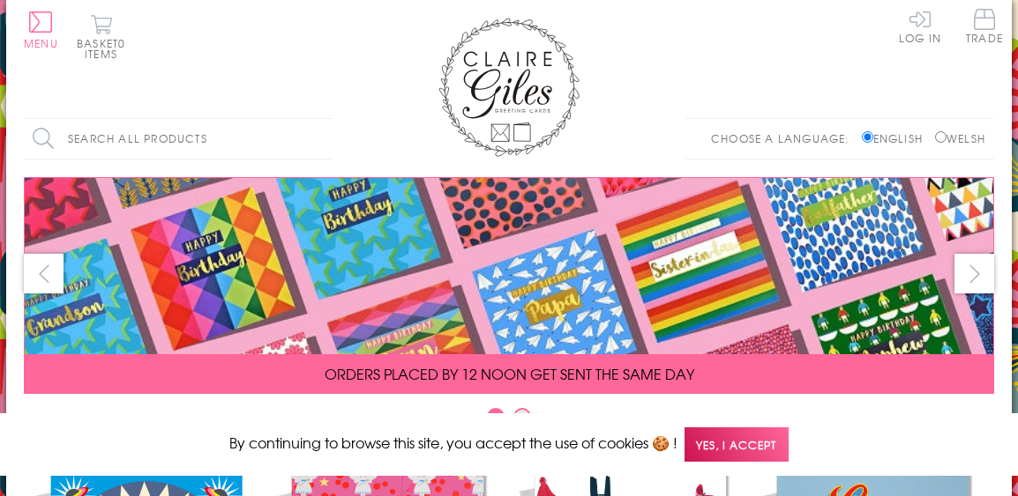 Image resolution: width=1018 pixels, height=496 pixels. What do you see at coordinates (178, 138) in the screenshot?
I see `input: Search all products` at bounding box center [178, 138].